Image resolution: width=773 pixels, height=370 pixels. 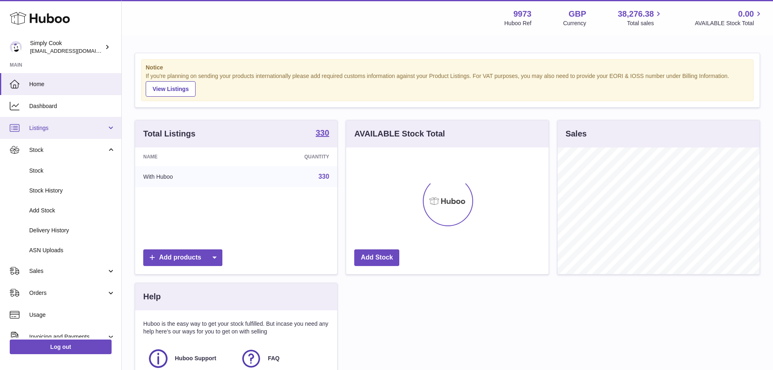 What do you see at coordinates (72, 210) in the screenshot?
I see `span: Add Stock` at bounding box center [72, 210].